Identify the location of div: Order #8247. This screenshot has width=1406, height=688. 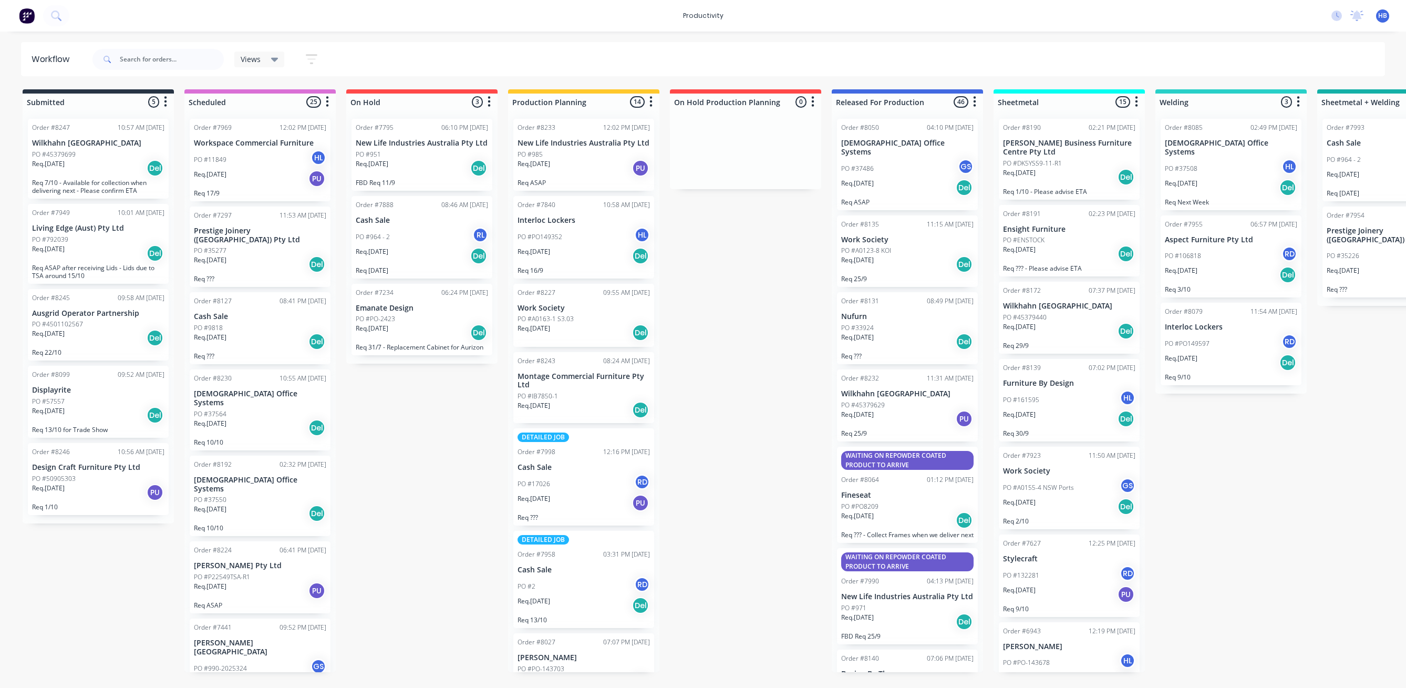
(51, 128).